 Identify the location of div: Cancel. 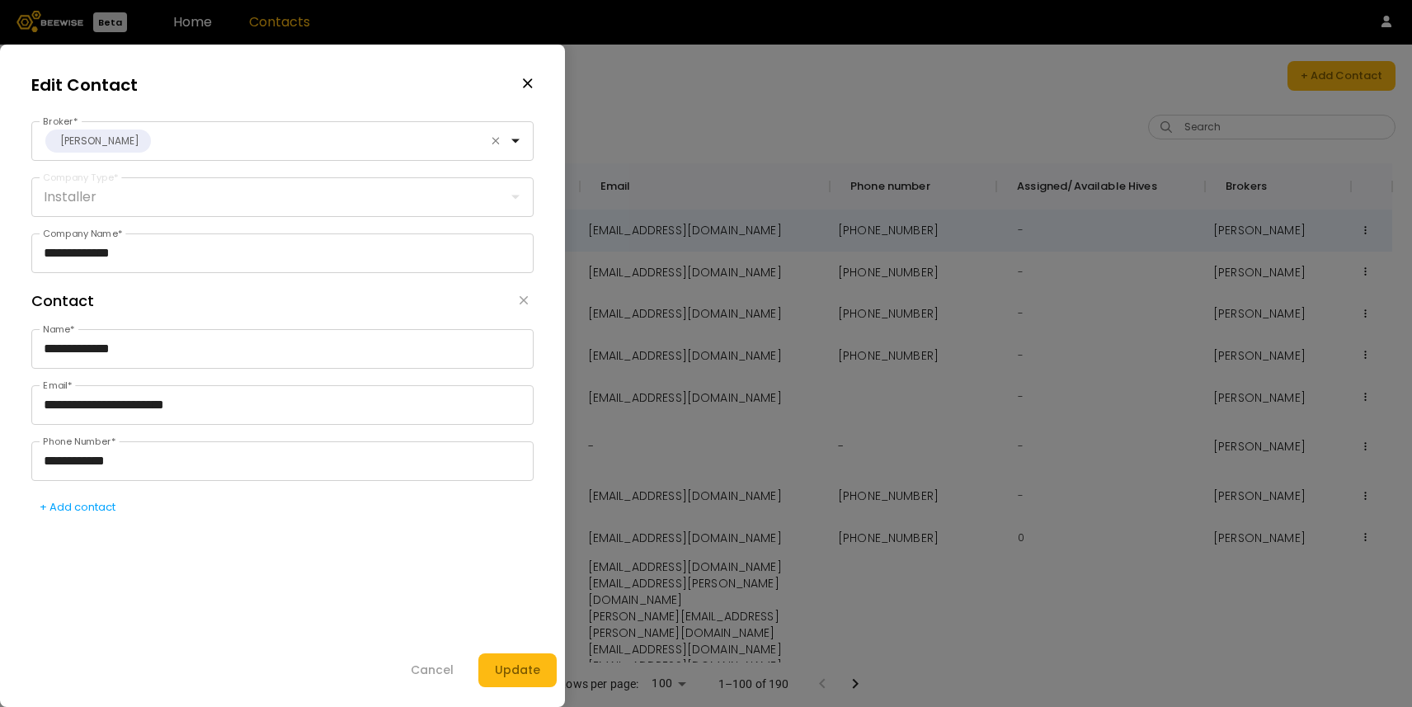
(432, 670).